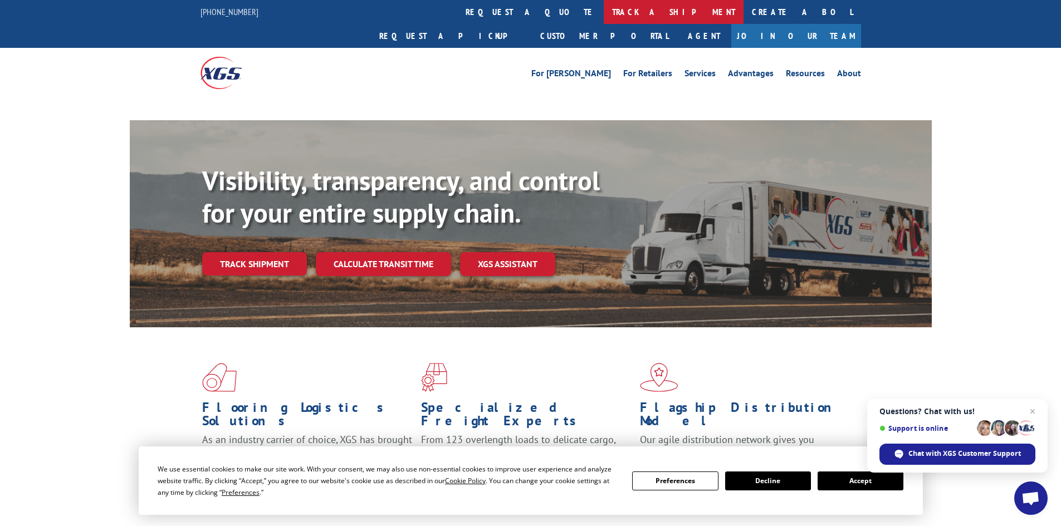 The image size is (1061, 526). What do you see at coordinates (434, 378) in the screenshot?
I see `img: xgs-icon-focused-on-flooring-red` at bounding box center [434, 378].